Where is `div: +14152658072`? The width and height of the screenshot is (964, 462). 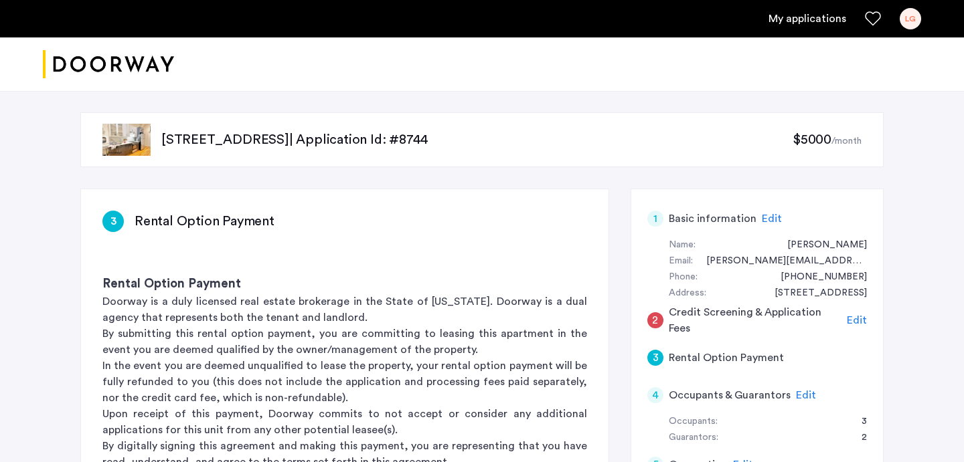 div: +14152658072 is located at coordinates (816, 278).